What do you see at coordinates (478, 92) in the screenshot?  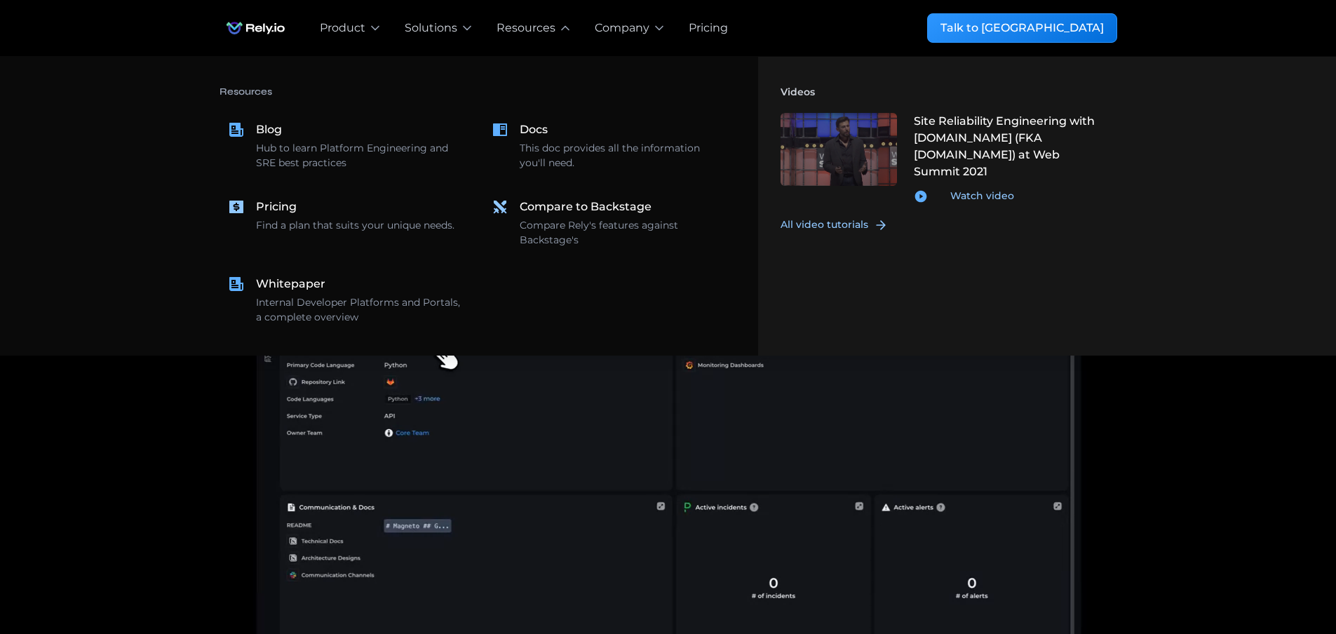 I see `h4: Resources` at bounding box center [478, 92].